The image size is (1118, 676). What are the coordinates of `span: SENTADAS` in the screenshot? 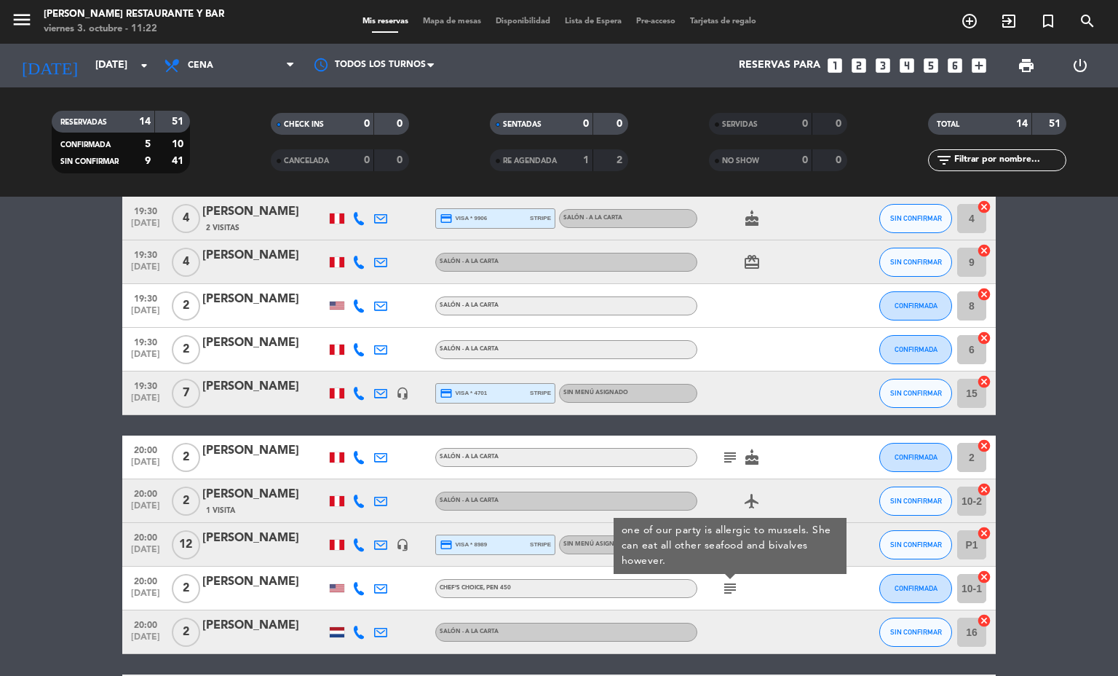 It's located at (522, 124).